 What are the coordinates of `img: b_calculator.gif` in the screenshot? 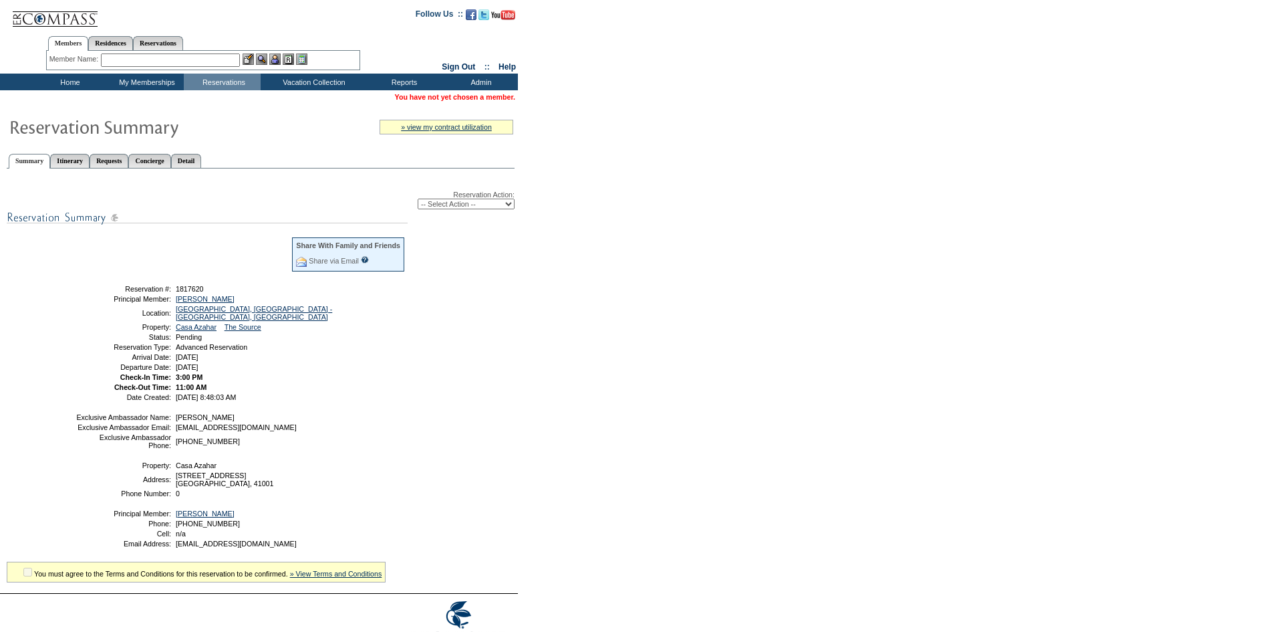 It's located at (301, 59).